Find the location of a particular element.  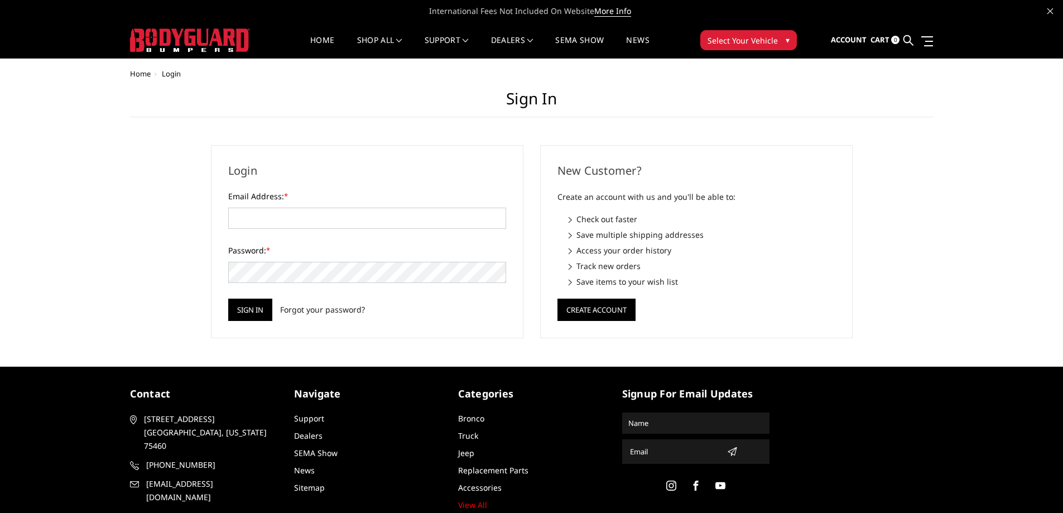

p: Create an account with us and you'll be able to: is located at coordinates (697, 197).